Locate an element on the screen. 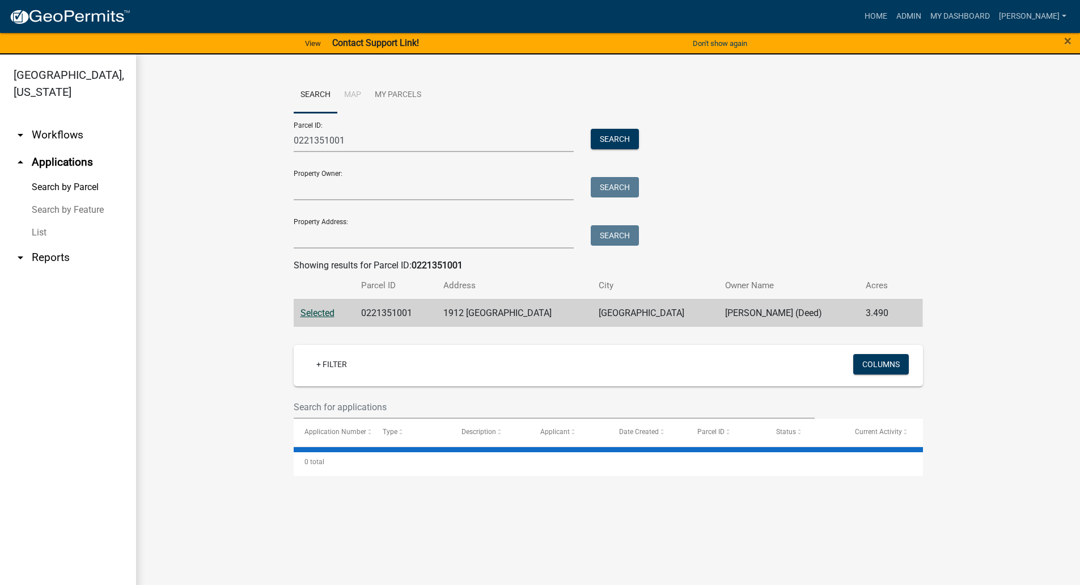  strong: 0221351001 is located at coordinates (437, 265).